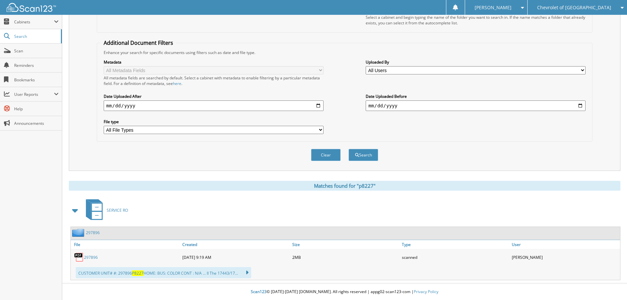 This screenshot has height=300, width=627. Describe the element at coordinates (34, 94) in the screenshot. I see `span: User Reports` at that location.